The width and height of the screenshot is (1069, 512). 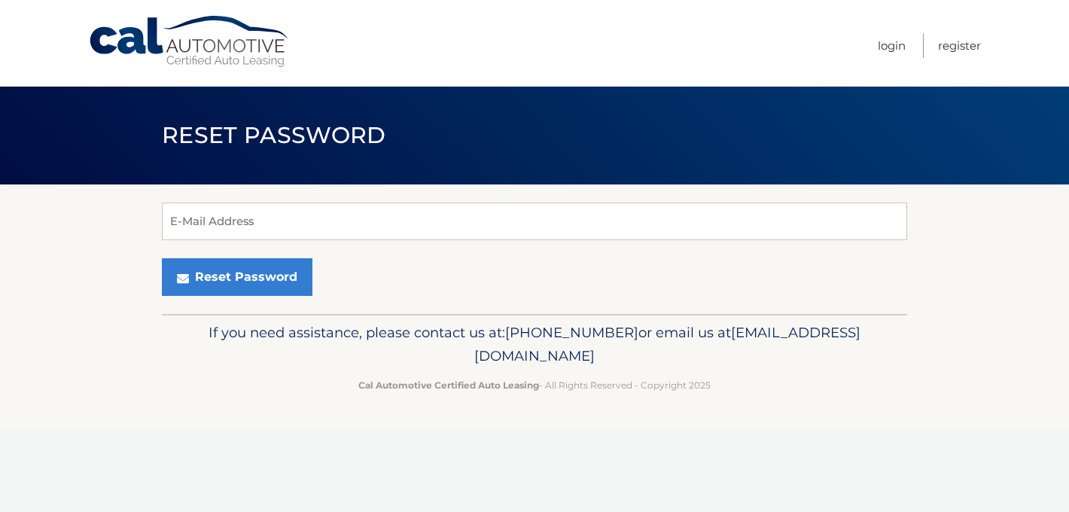 I want to click on a: Register, so click(x=959, y=45).